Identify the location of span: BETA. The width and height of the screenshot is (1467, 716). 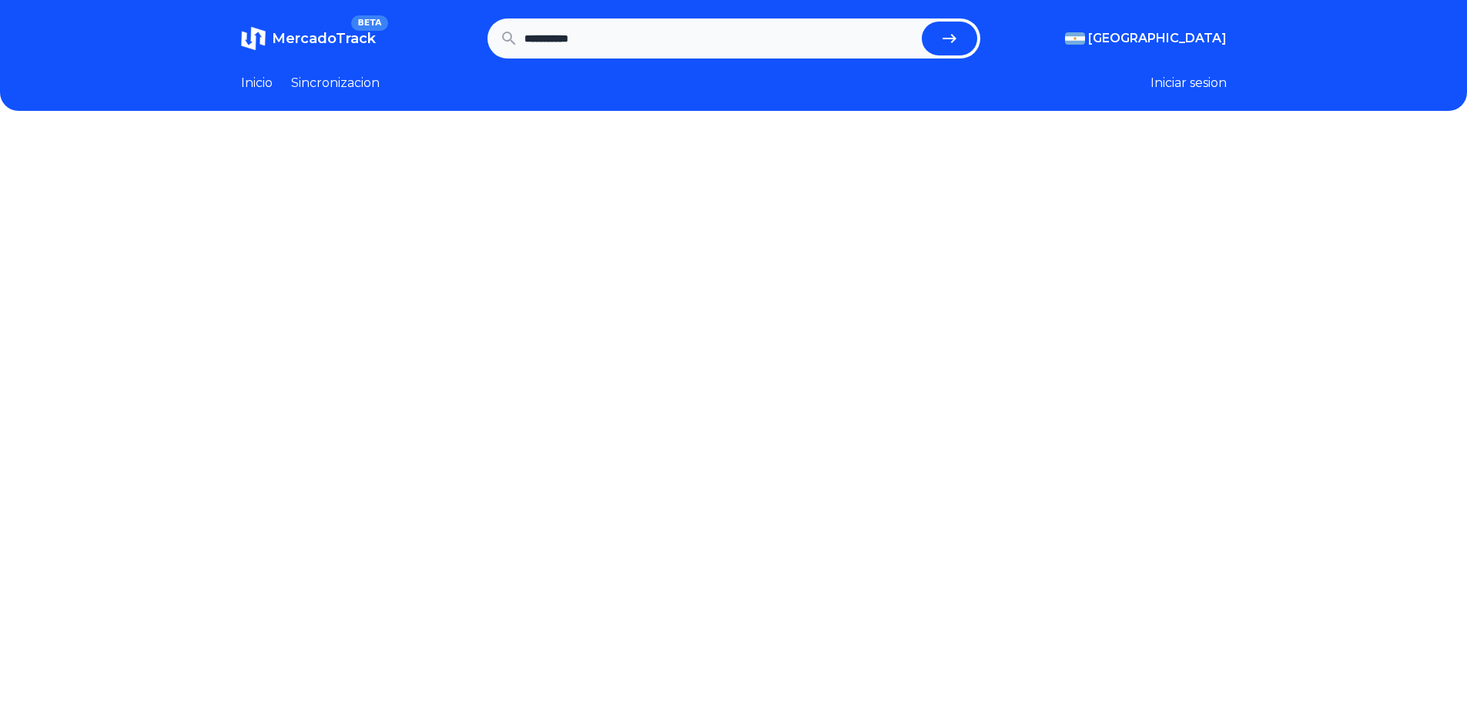
(369, 23).